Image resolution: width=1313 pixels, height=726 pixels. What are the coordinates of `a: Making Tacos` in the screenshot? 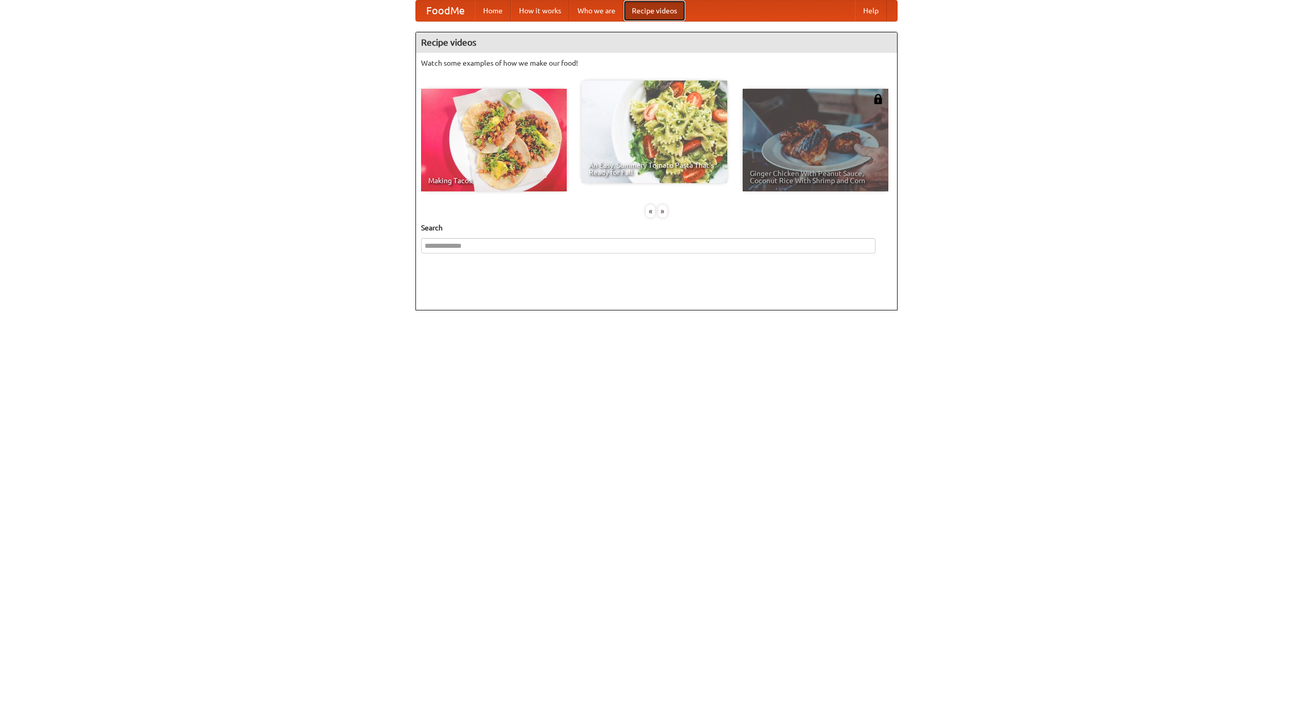 It's located at (494, 140).